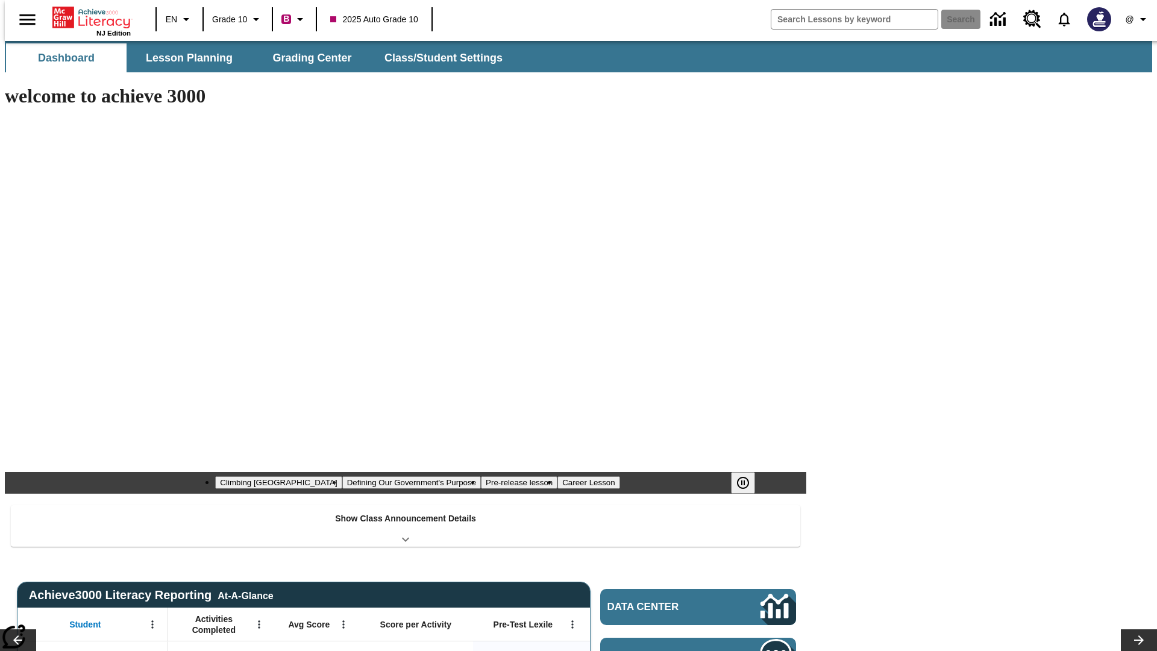 The image size is (1157, 651). Describe the element at coordinates (519, 482) in the screenshot. I see `button: Slide 3 Pre-release lesson` at that location.